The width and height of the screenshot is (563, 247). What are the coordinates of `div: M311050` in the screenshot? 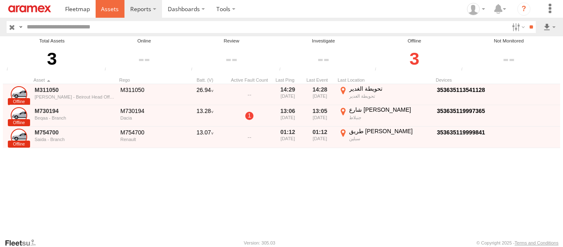 It's located at (150, 90).